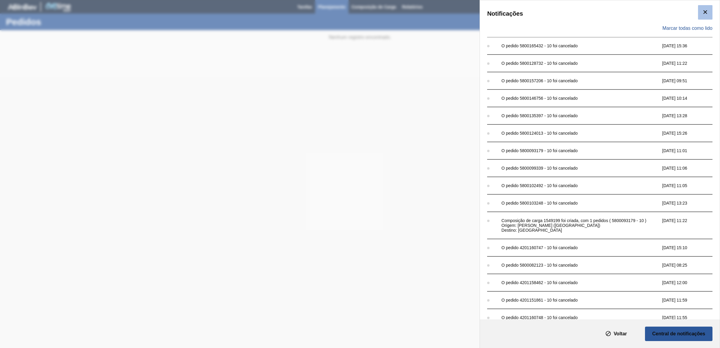 Image resolution: width=720 pixels, height=348 pixels. I want to click on div: O pedido 5800102492 - 10 foi cancelado, so click(580, 186).